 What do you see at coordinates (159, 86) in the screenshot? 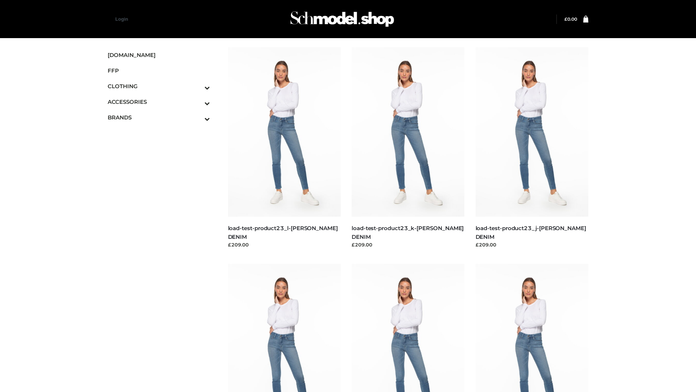
I see `span: CLOTHING` at bounding box center [159, 86].